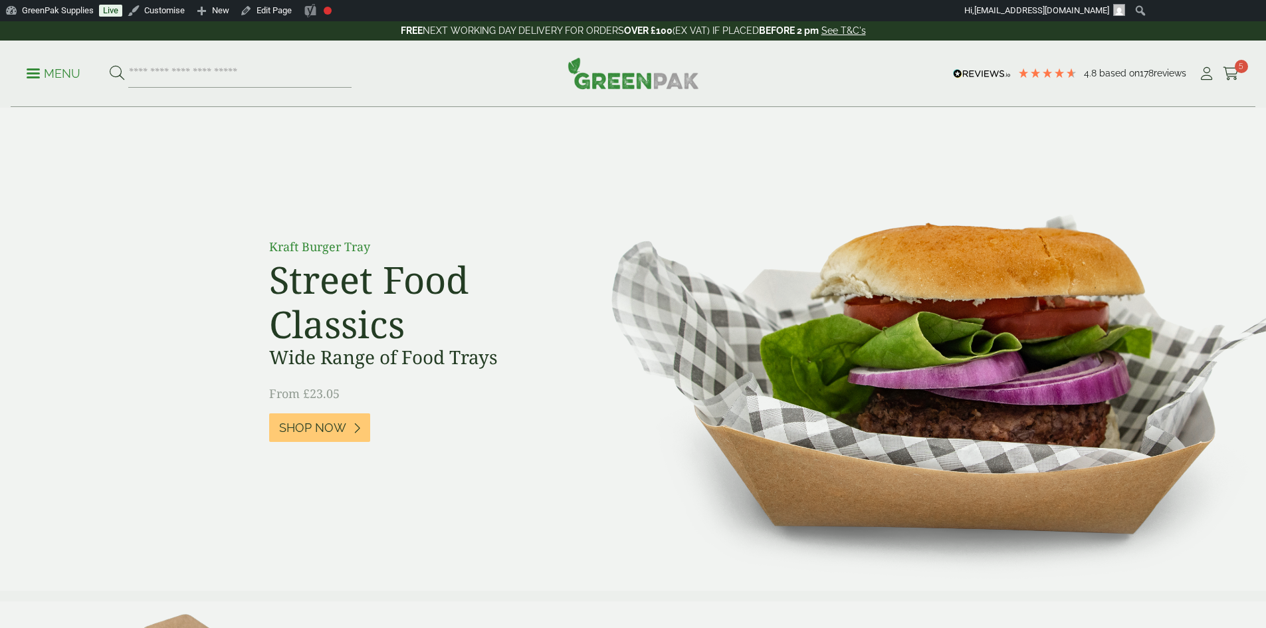 Image resolution: width=1266 pixels, height=628 pixels. What do you see at coordinates (1047, 73) in the screenshot?
I see `div: 4.78 Stars` at bounding box center [1047, 73].